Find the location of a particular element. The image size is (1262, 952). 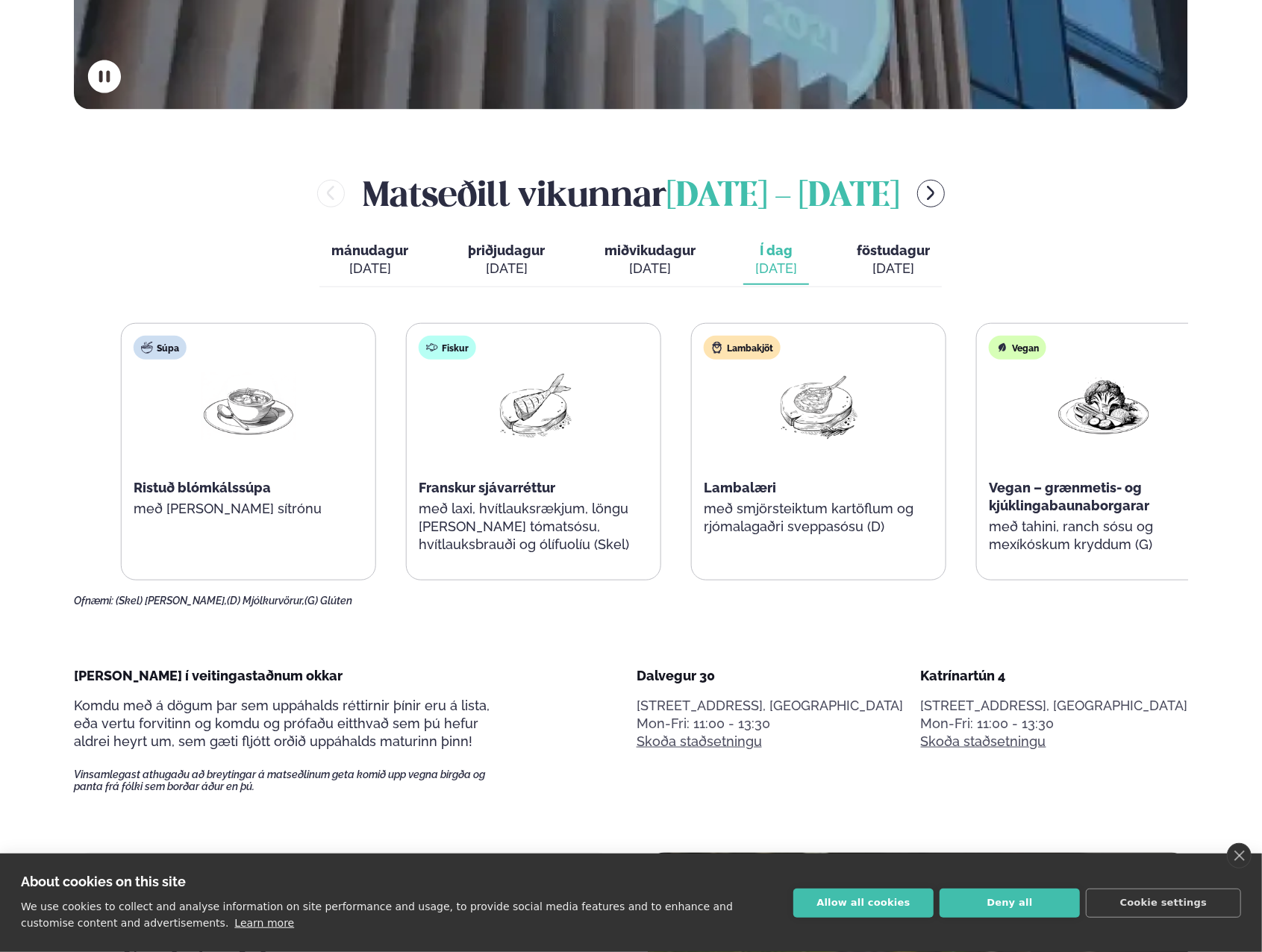

img: Lamb.svg is located at coordinates (717, 347).